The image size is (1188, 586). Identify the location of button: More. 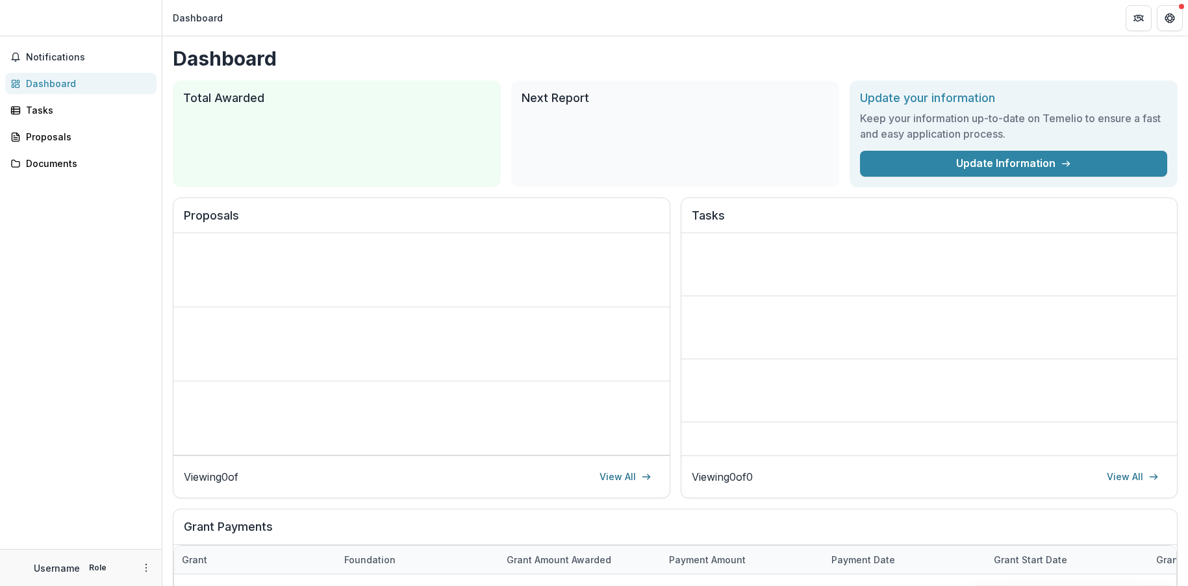
(146, 568).